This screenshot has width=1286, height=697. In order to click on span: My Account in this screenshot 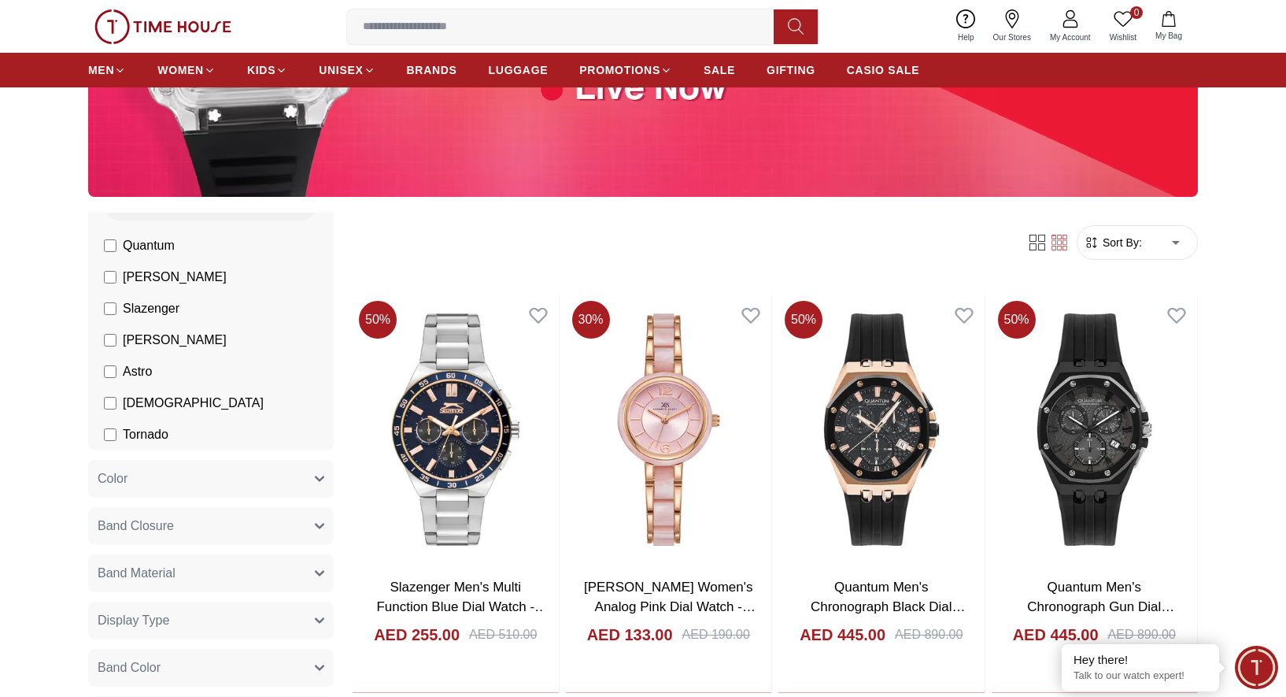, I will do `click(1070, 37)`.